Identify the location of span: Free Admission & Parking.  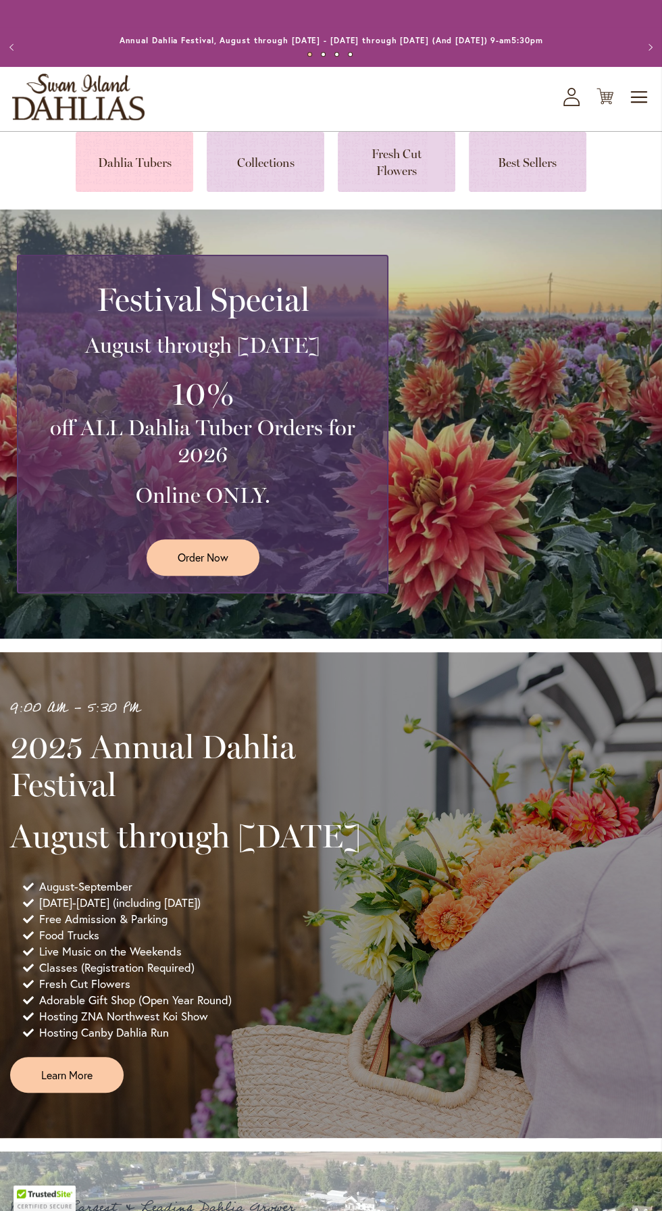
(103, 919).